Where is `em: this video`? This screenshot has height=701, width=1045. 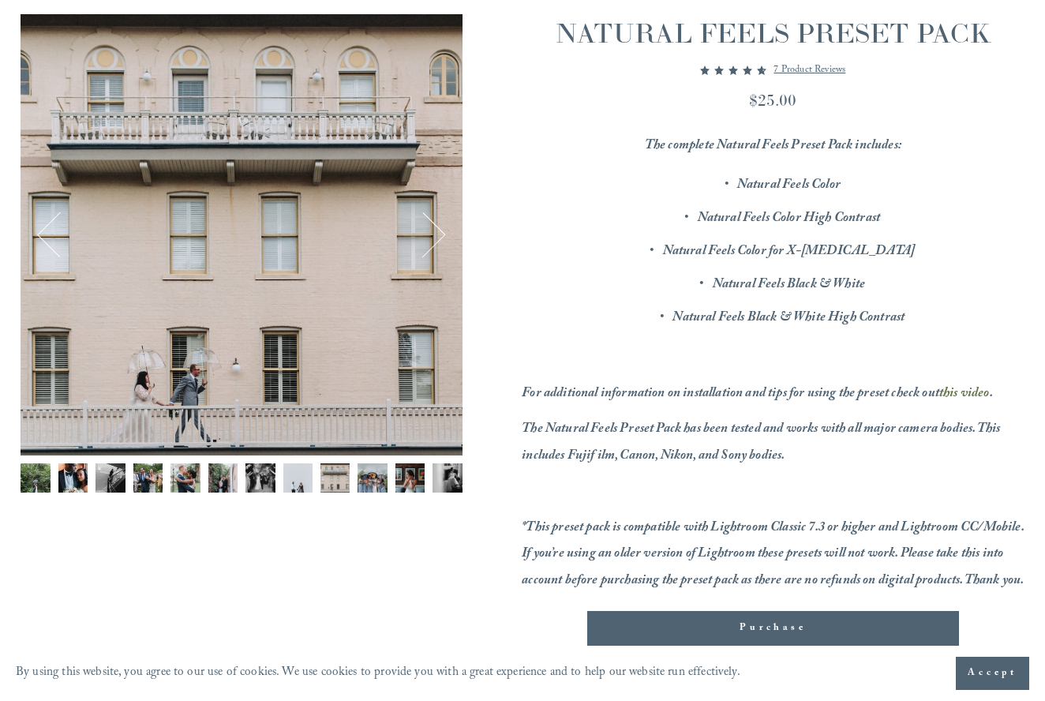 em: this video is located at coordinates (965, 394).